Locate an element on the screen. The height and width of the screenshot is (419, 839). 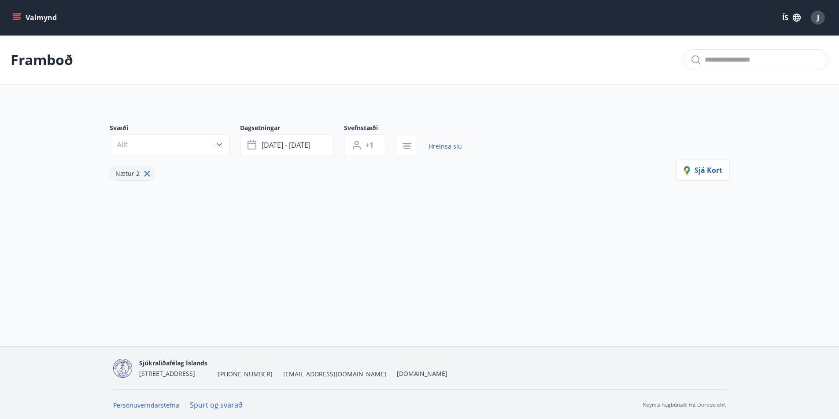
div: Nætur 2 is located at coordinates (132, 174).